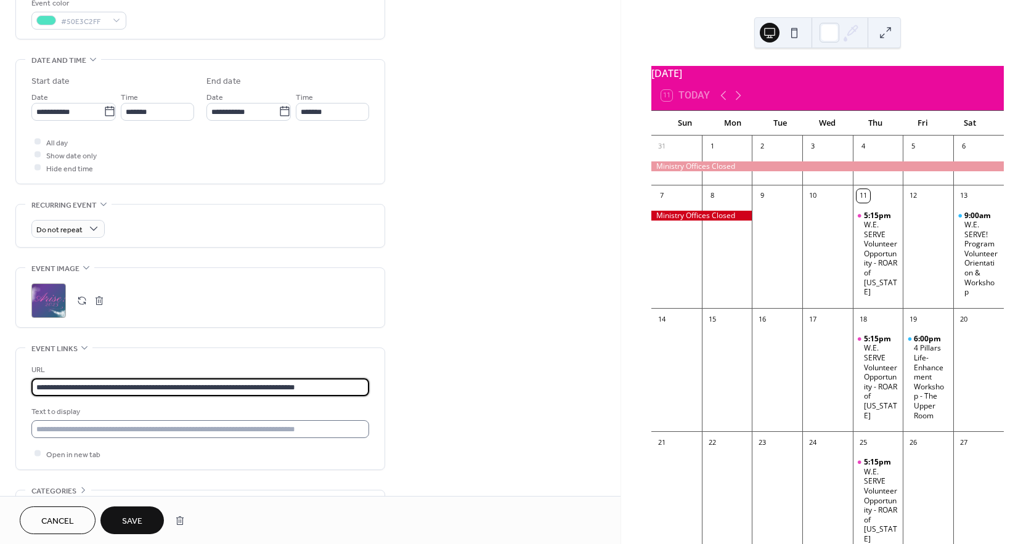  I want to click on div: 1, so click(713, 147).